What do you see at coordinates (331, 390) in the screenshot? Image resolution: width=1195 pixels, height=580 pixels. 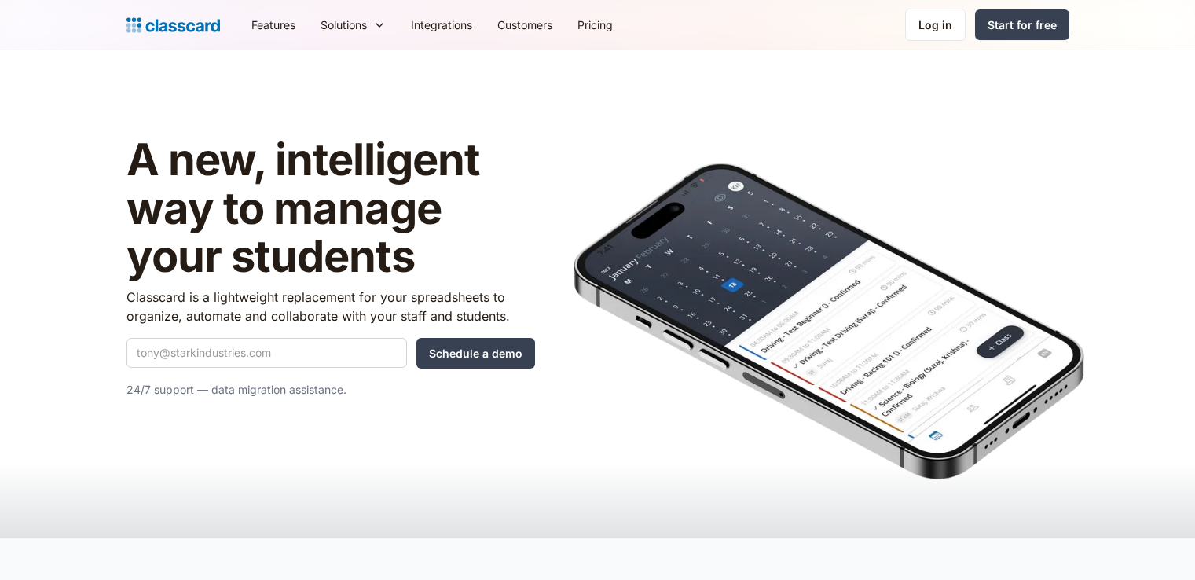 I see `p: 24/7 support — data migration assistance.` at bounding box center [331, 390].